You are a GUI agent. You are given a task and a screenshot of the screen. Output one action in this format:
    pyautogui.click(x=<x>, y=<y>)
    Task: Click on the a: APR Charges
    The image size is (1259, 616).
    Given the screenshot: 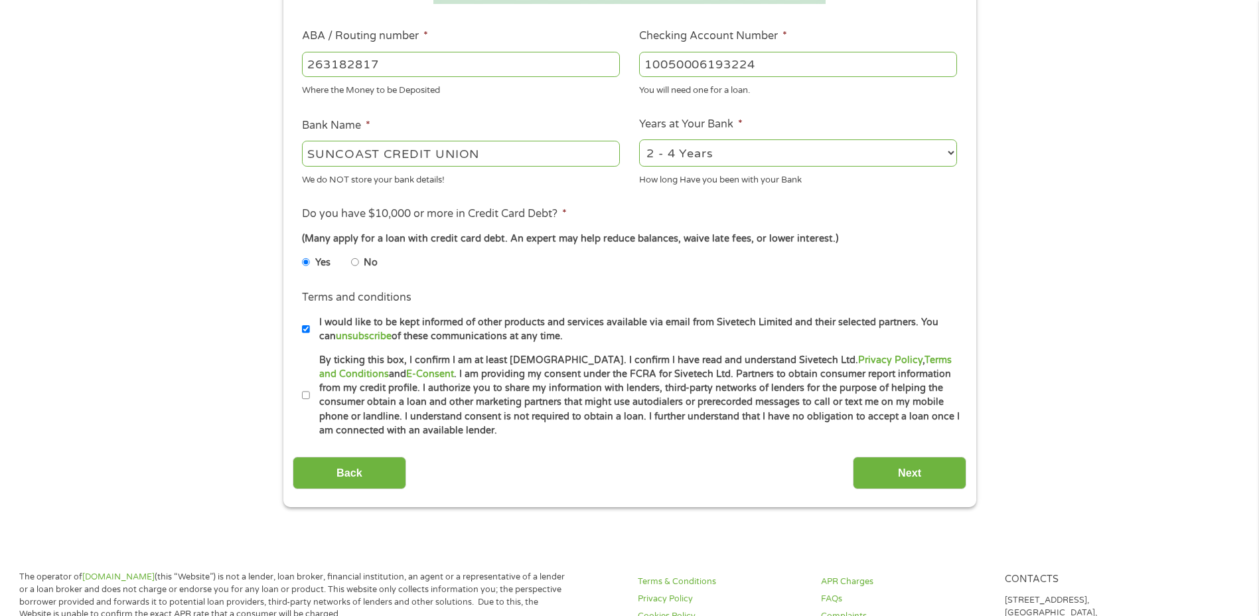 What is the action you would take?
    pyautogui.click(x=905, y=581)
    